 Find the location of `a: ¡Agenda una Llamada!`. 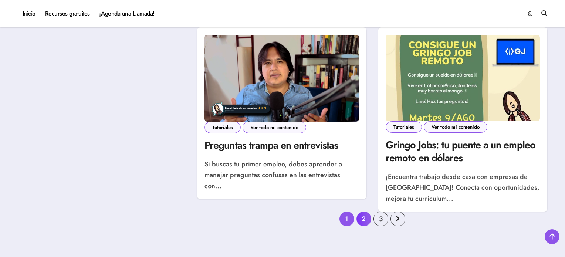

a: ¡Agenda una Llamada! is located at coordinates (127, 14).